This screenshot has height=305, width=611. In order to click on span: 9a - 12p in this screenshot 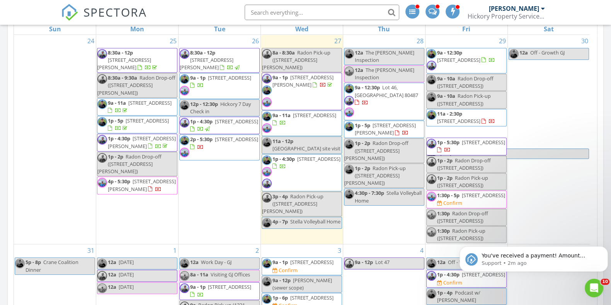, I will do `click(364, 262)`.